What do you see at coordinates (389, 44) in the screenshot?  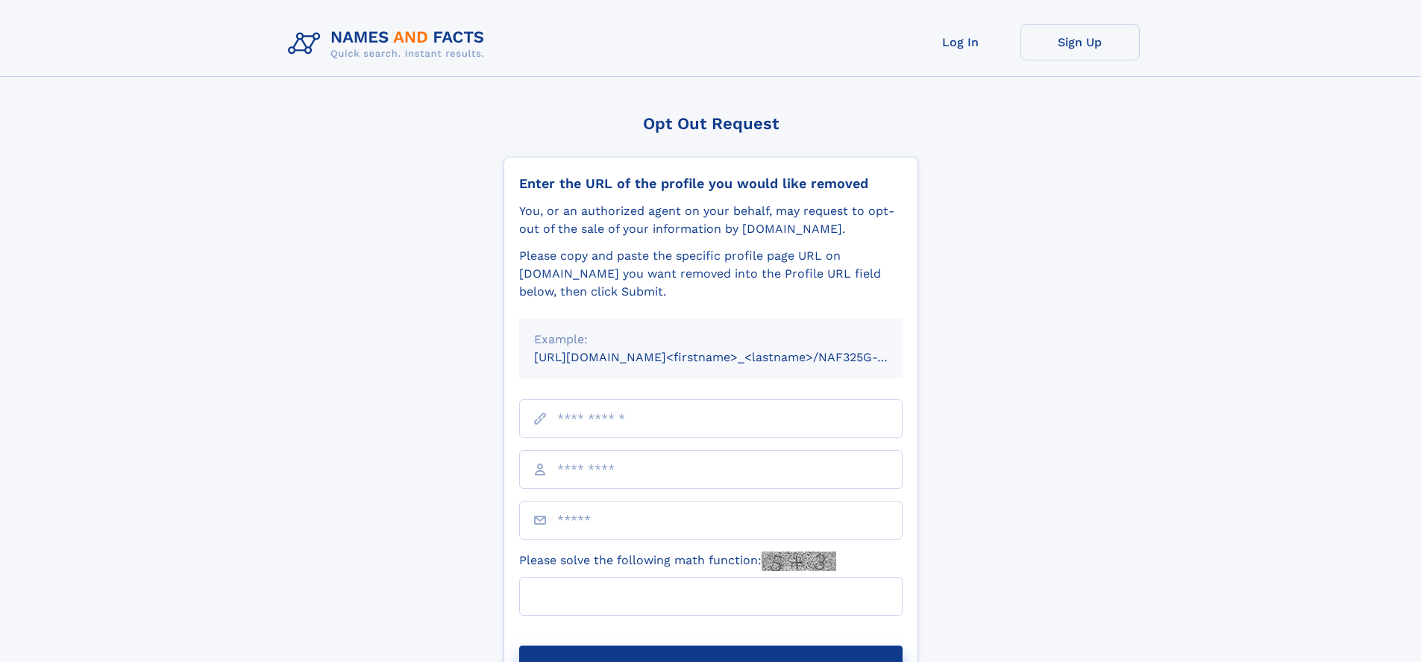 I see `img: Logo Names and Facts` at bounding box center [389, 44].